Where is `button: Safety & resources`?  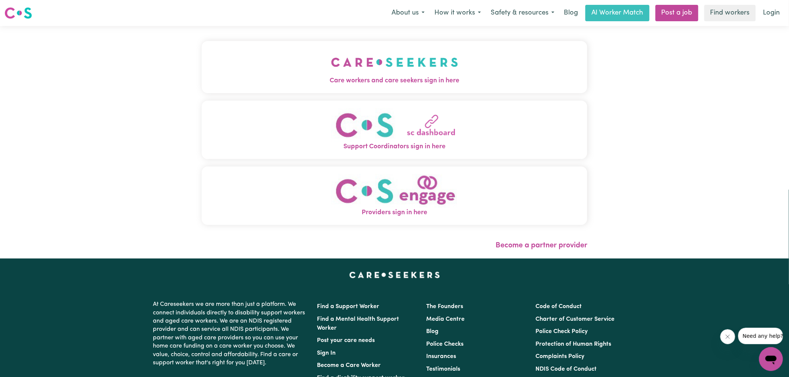
button: Safety & resources is located at coordinates (522, 13).